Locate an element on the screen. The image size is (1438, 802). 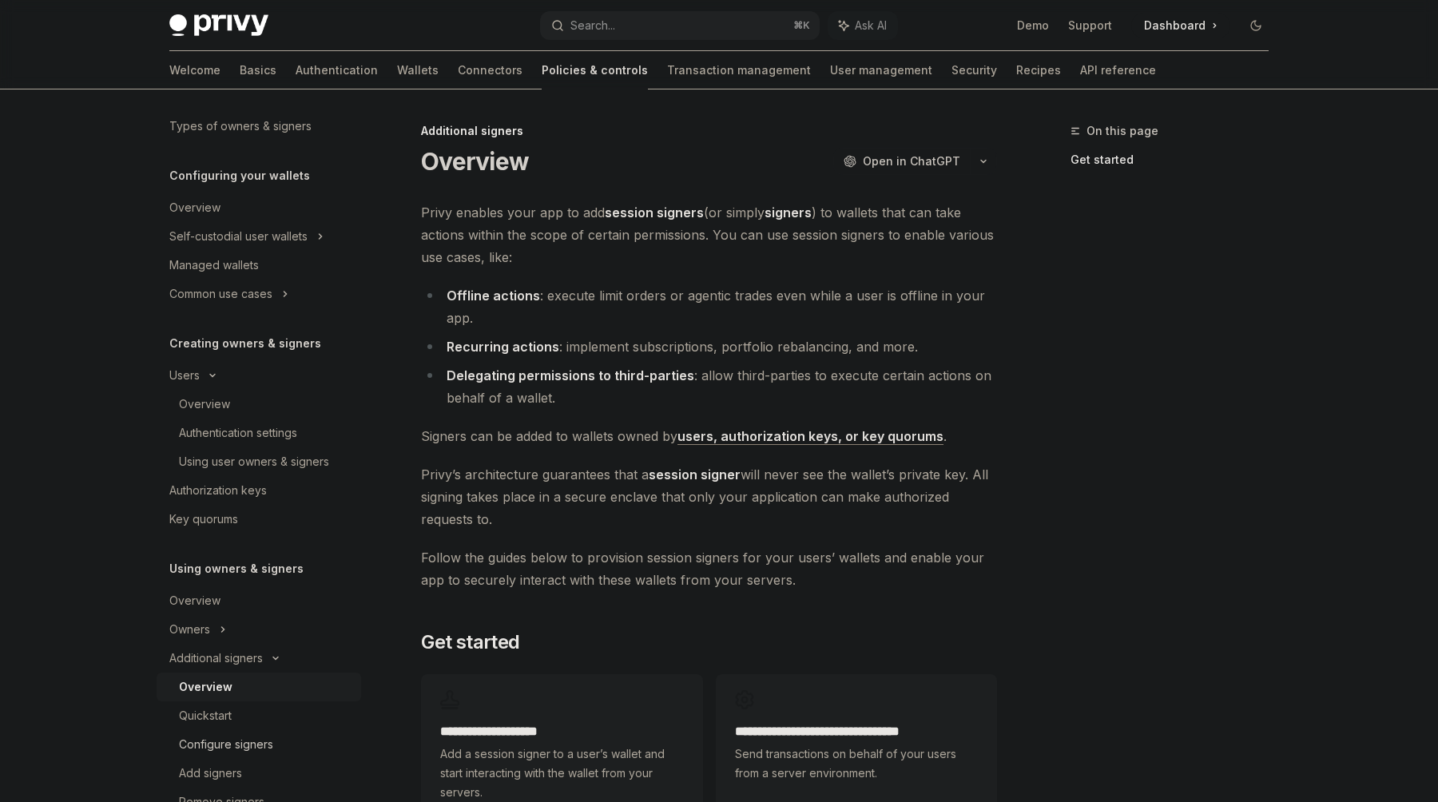
a: API reference is located at coordinates (1118, 70).